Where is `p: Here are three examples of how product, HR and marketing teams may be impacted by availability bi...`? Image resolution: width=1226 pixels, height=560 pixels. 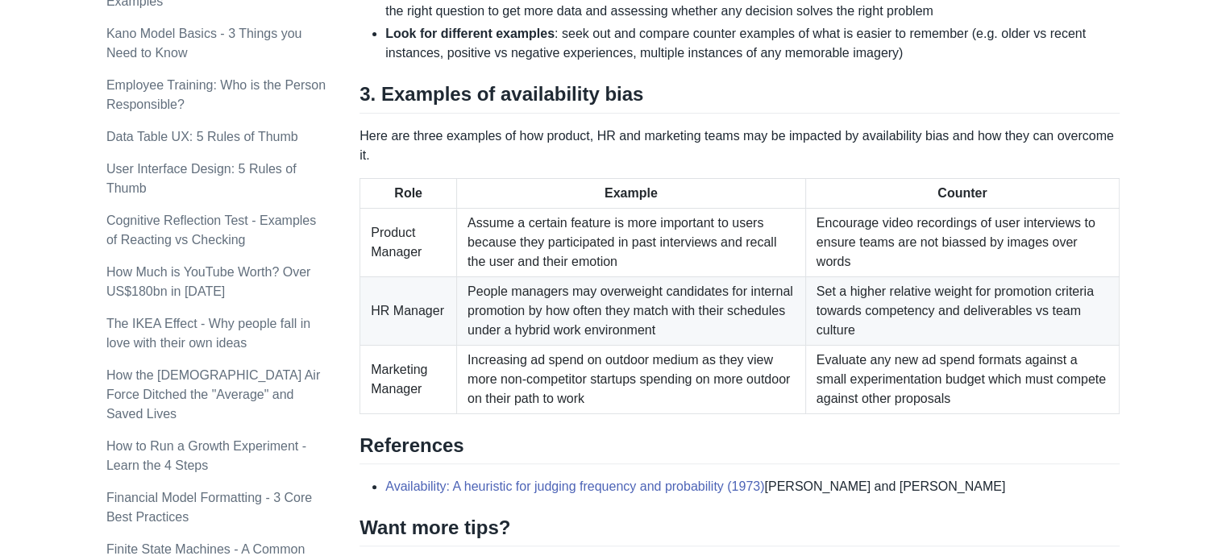 p: Here are three examples of how product, HR and marketing teams may be impacted by availability bi... is located at coordinates (739, 146).